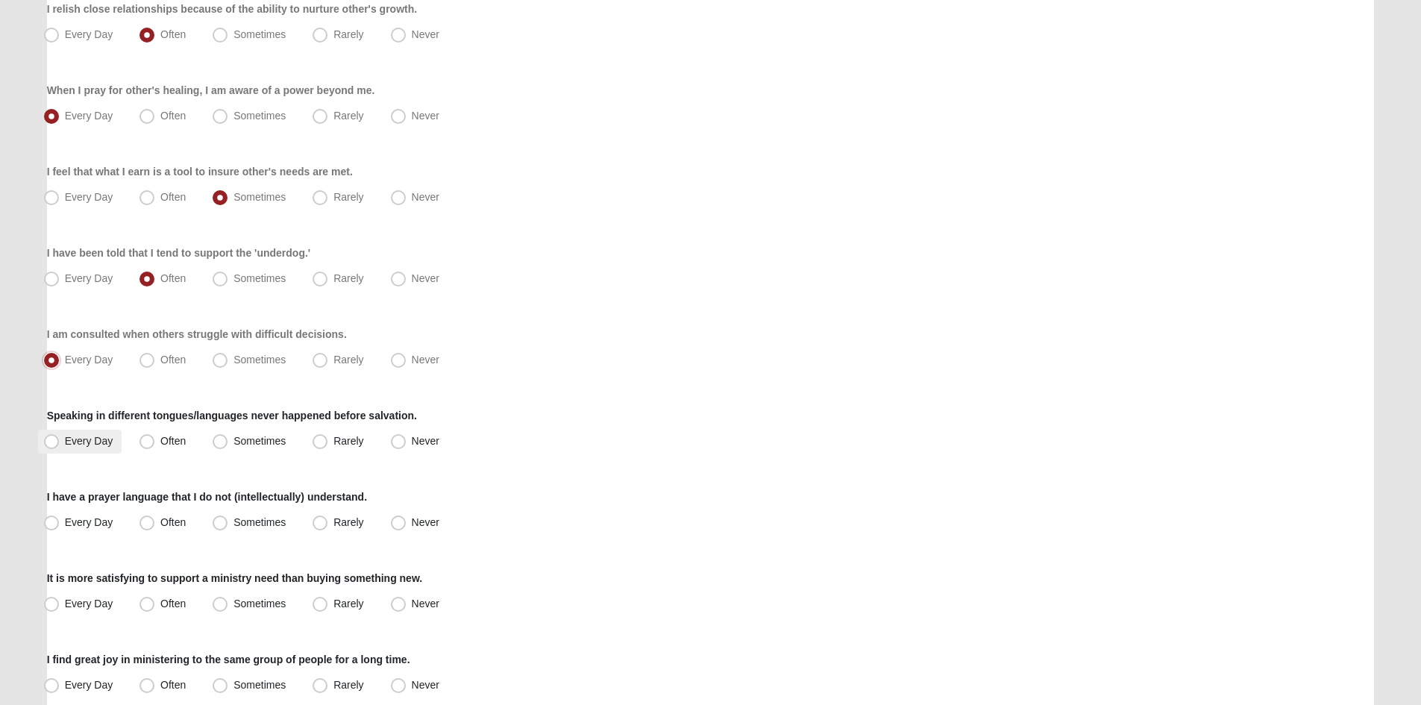 The width and height of the screenshot is (1421, 705). What do you see at coordinates (197, 334) in the screenshot?
I see `label: I am consulted when others struggle with difficult decisions.` at bounding box center [197, 334].